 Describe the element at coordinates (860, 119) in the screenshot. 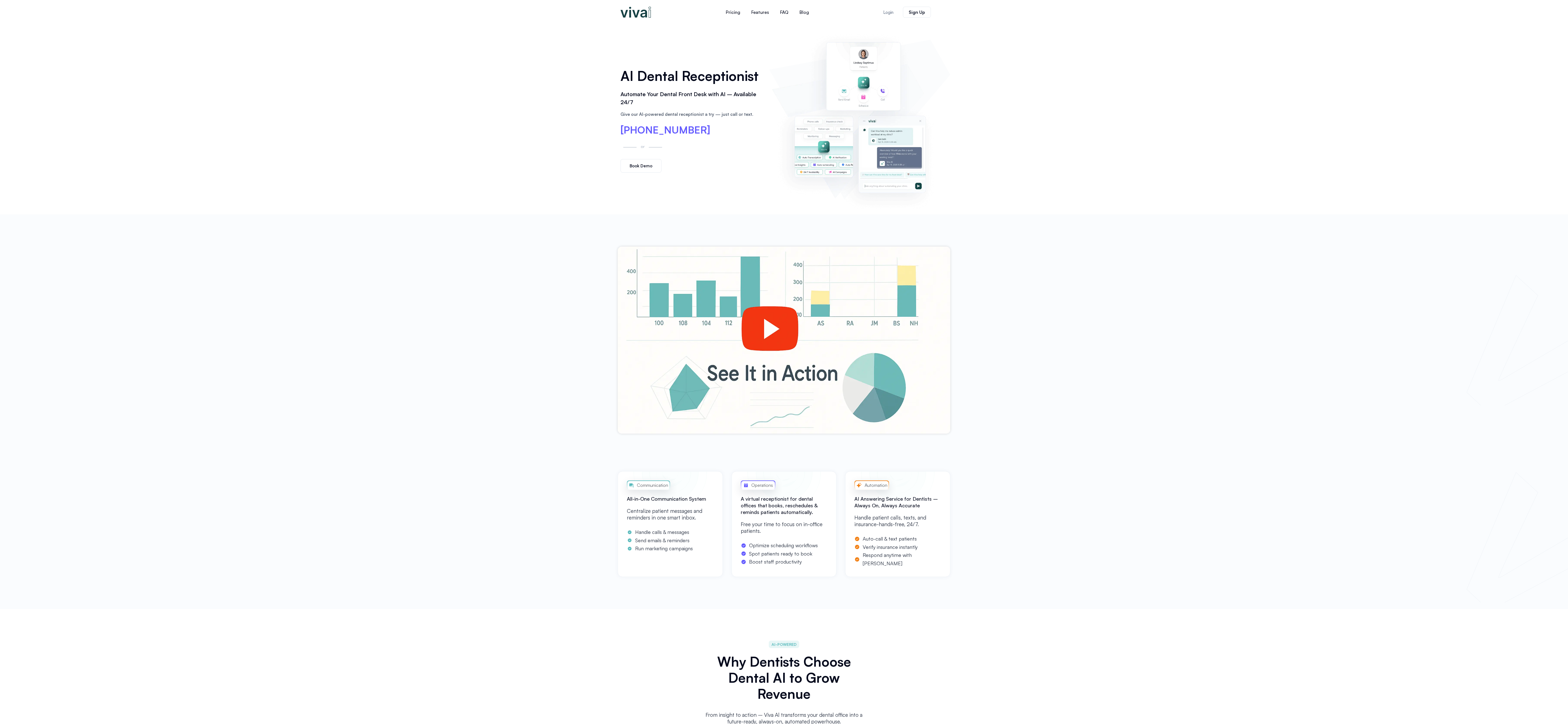

I see `img: AI dental receptionist dashboard – virtual receptionist dental office` at that location.